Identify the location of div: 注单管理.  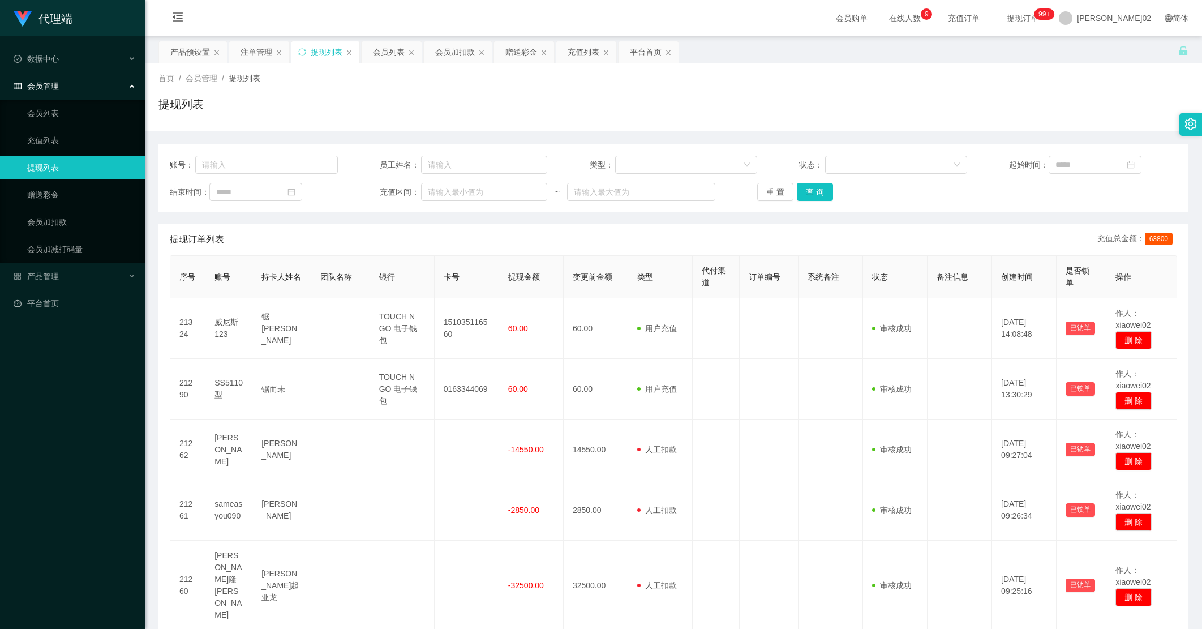
(256, 52).